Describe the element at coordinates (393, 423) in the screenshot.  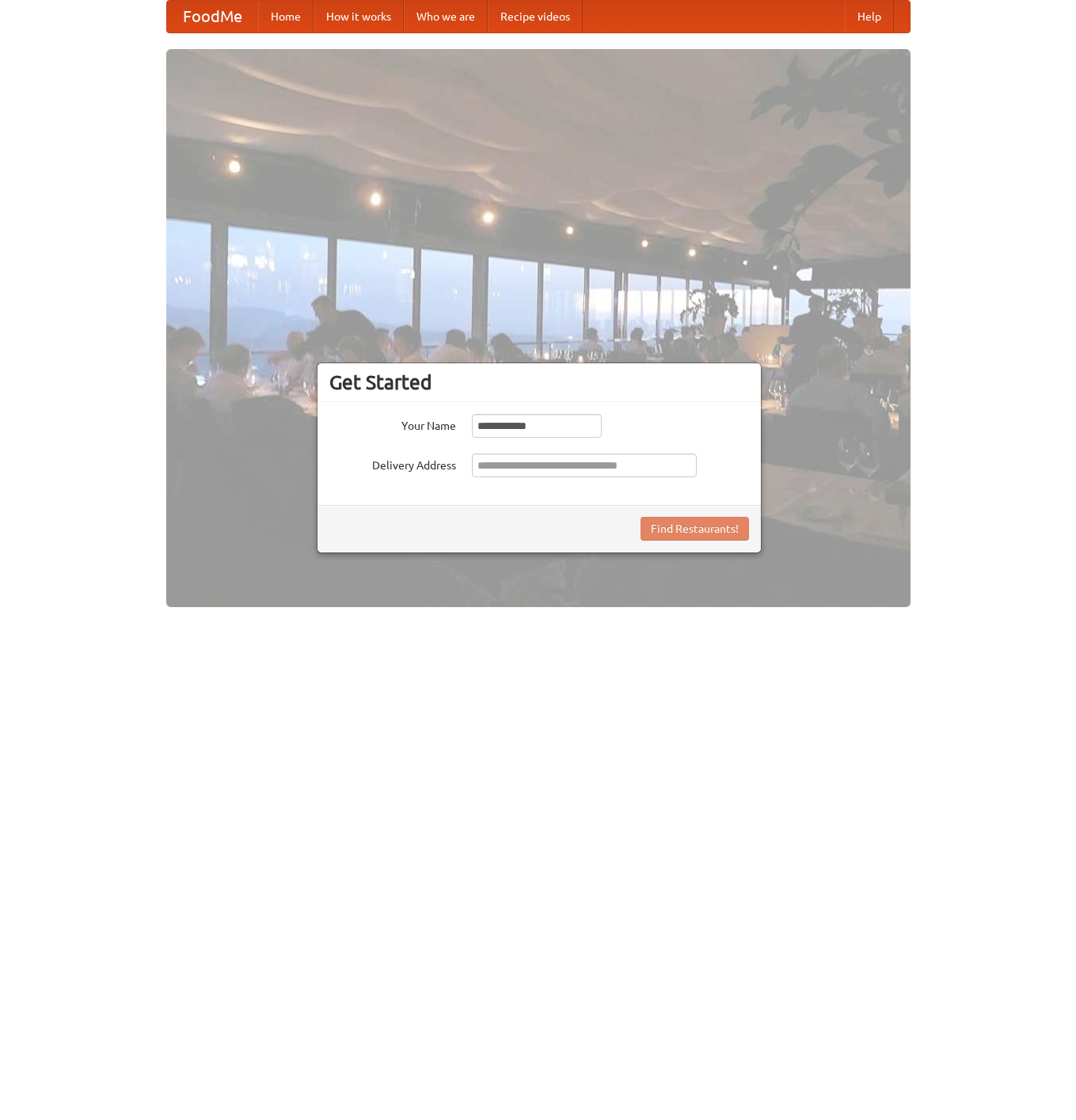
I see `label: Your Name` at that location.